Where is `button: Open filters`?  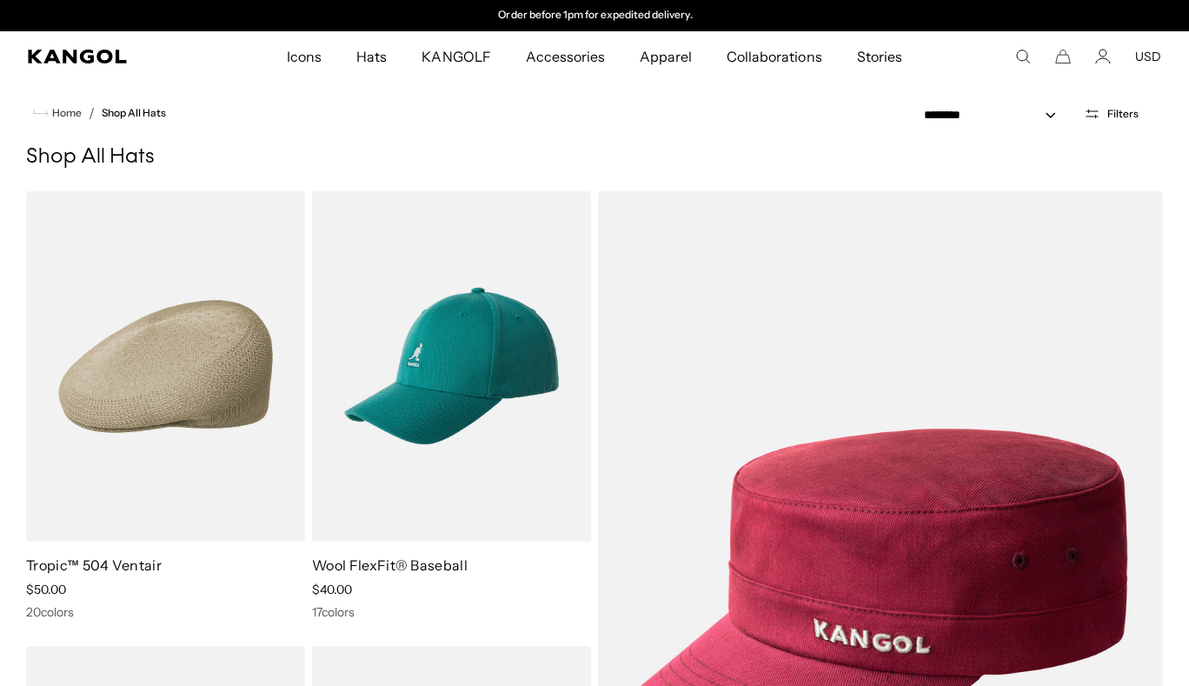 button: Open filters is located at coordinates (1111, 114).